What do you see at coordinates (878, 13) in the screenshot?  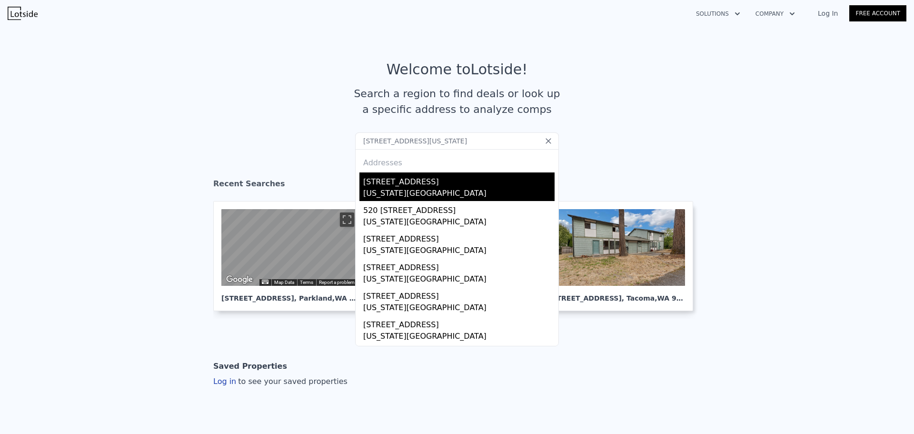 I see `a: Free Account` at bounding box center [878, 13].